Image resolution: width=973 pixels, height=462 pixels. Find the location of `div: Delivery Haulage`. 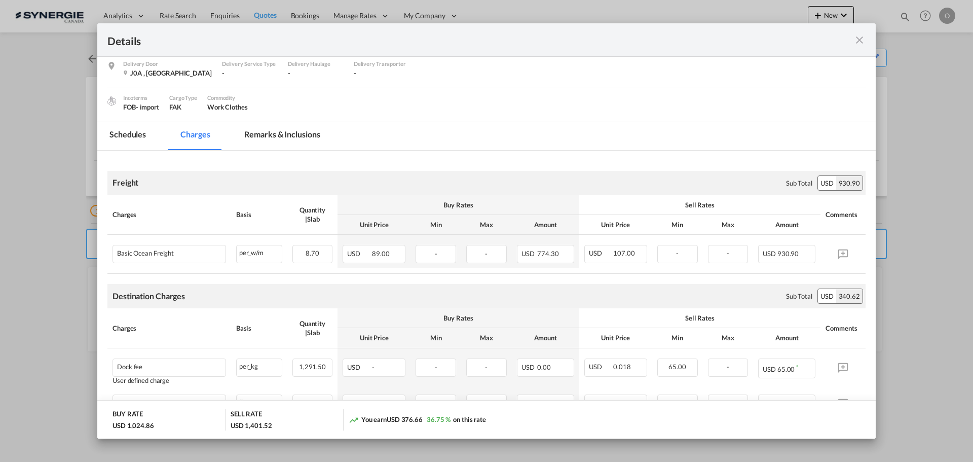

div: Delivery Haulage is located at coordinates (316, 64).